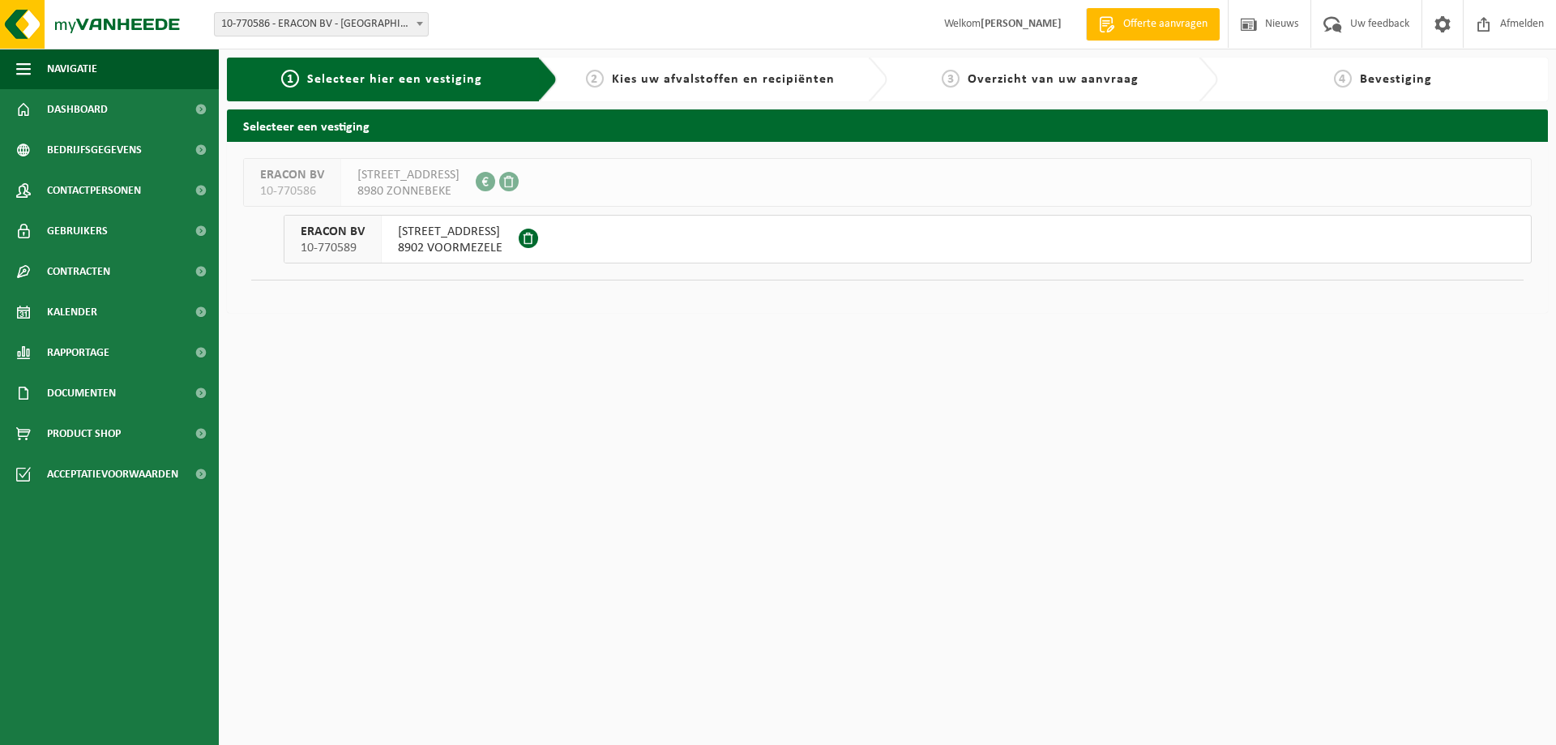  What do you see at coordinates (321, 24) in the screenshot?
I see `span: 10-770586 - ERACON BV - ZONNEBEKE` at bounding box center [321, 24].